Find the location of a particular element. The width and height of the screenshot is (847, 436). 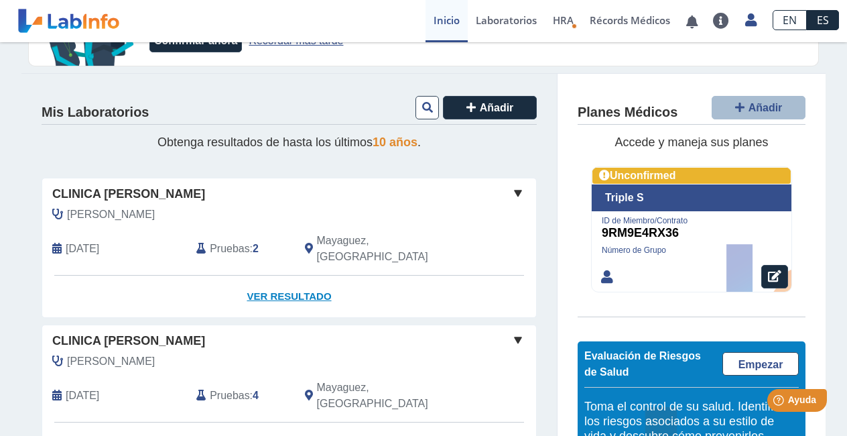

span: Obtenga resultados de hasta los últimos . is located at coordinates (289, 142).